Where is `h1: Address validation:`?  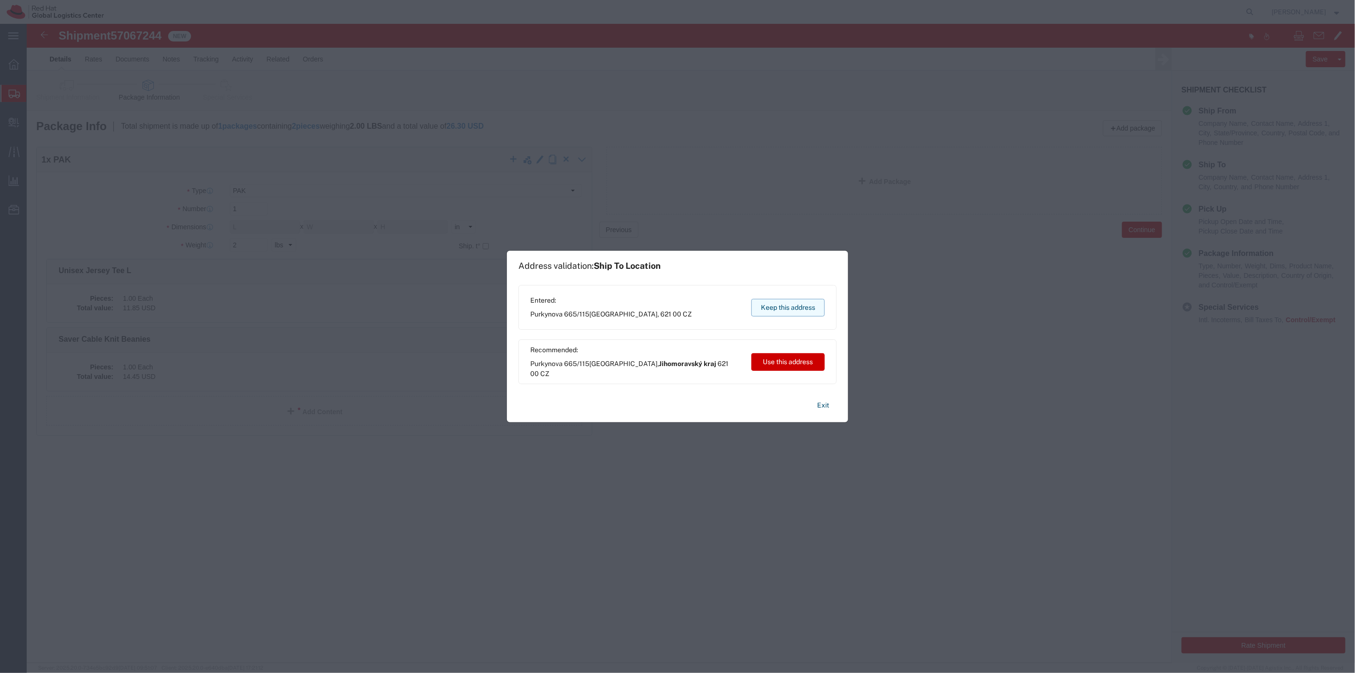 h1: Address validation: is located at coordinates (589, 266).